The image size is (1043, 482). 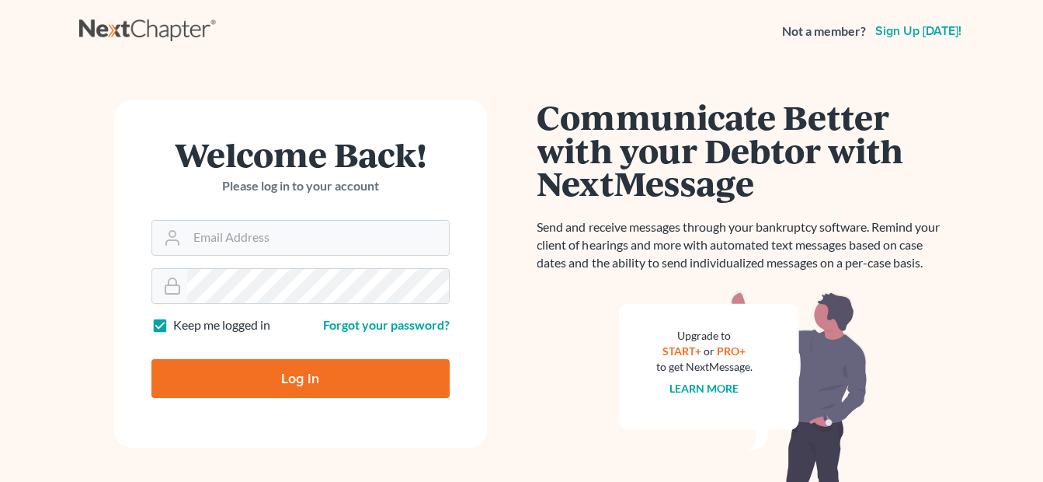 I want to click on div: to get NextMessage., so click(x=704, y=367).